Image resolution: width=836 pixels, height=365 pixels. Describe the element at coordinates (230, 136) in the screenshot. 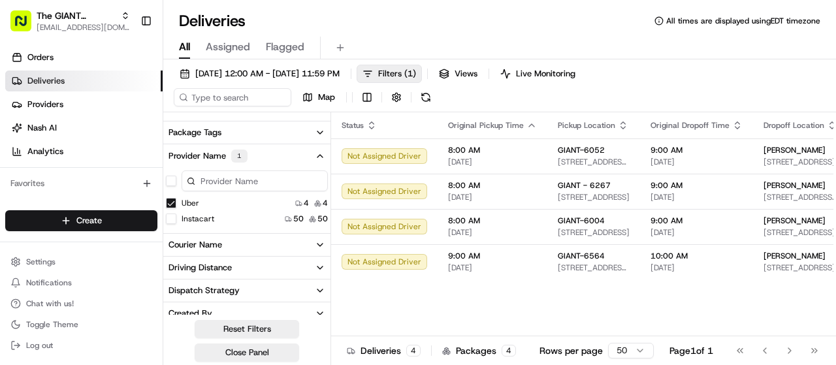

I see `button: Start new chat` at that location.